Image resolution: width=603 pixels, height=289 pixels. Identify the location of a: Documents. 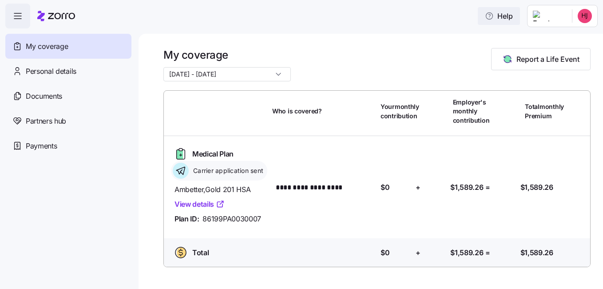
(68, 96).